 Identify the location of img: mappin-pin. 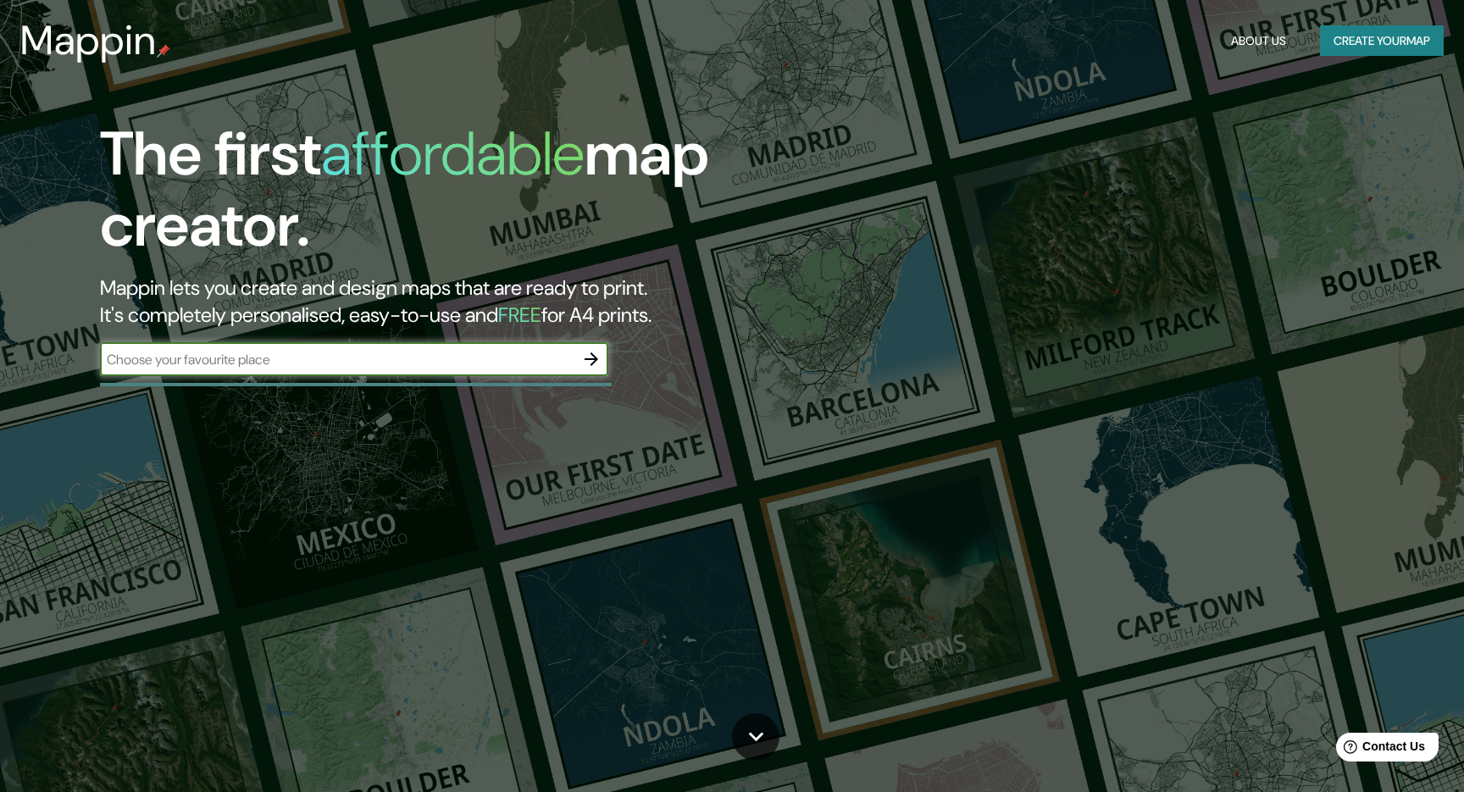
(164, 51).